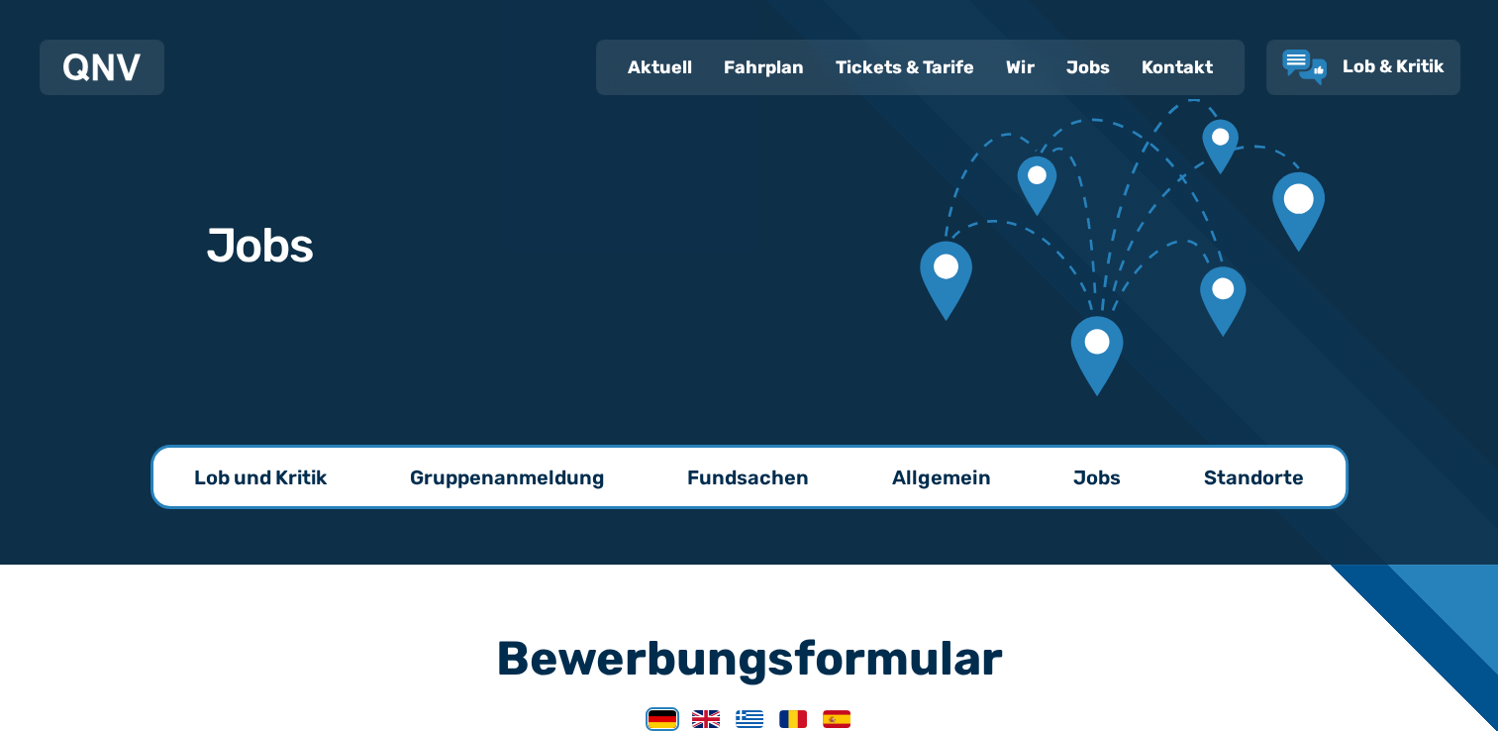  What do you see at coordinates (1177, 67) in the screenshot?
I see `div: Kontakt` at bounding box center [1177, 67].